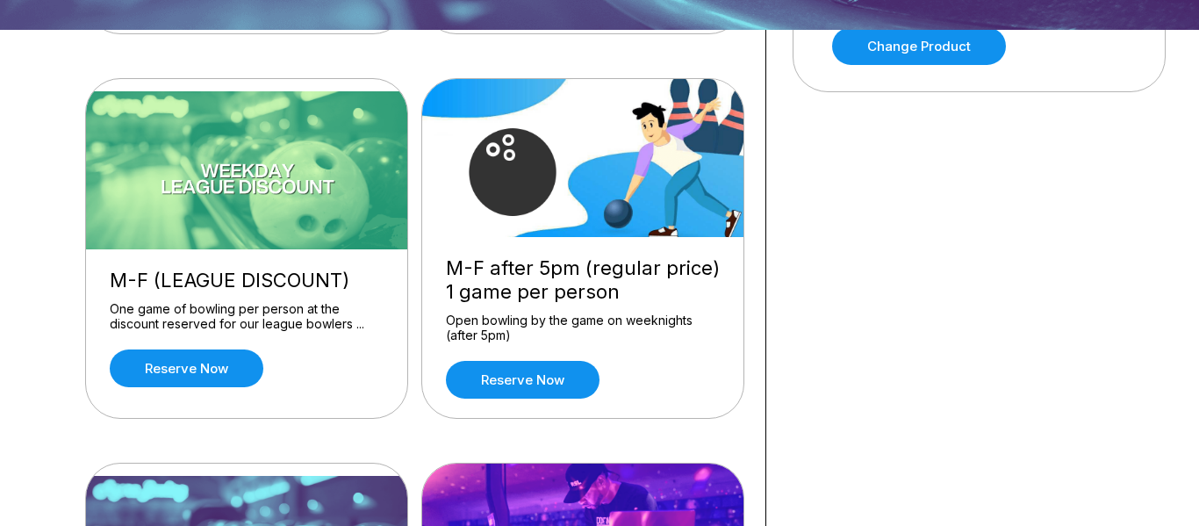  I want to click on div: M-F (LEAGUE DISCOUNT), so click(247, 280).